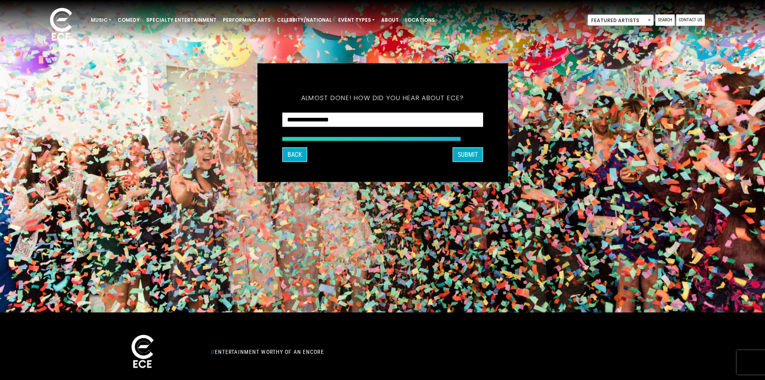 This screenshot has width=765, height=380. I want to click on div: Entertainment Worthy of an Encore, so click(339, 352).